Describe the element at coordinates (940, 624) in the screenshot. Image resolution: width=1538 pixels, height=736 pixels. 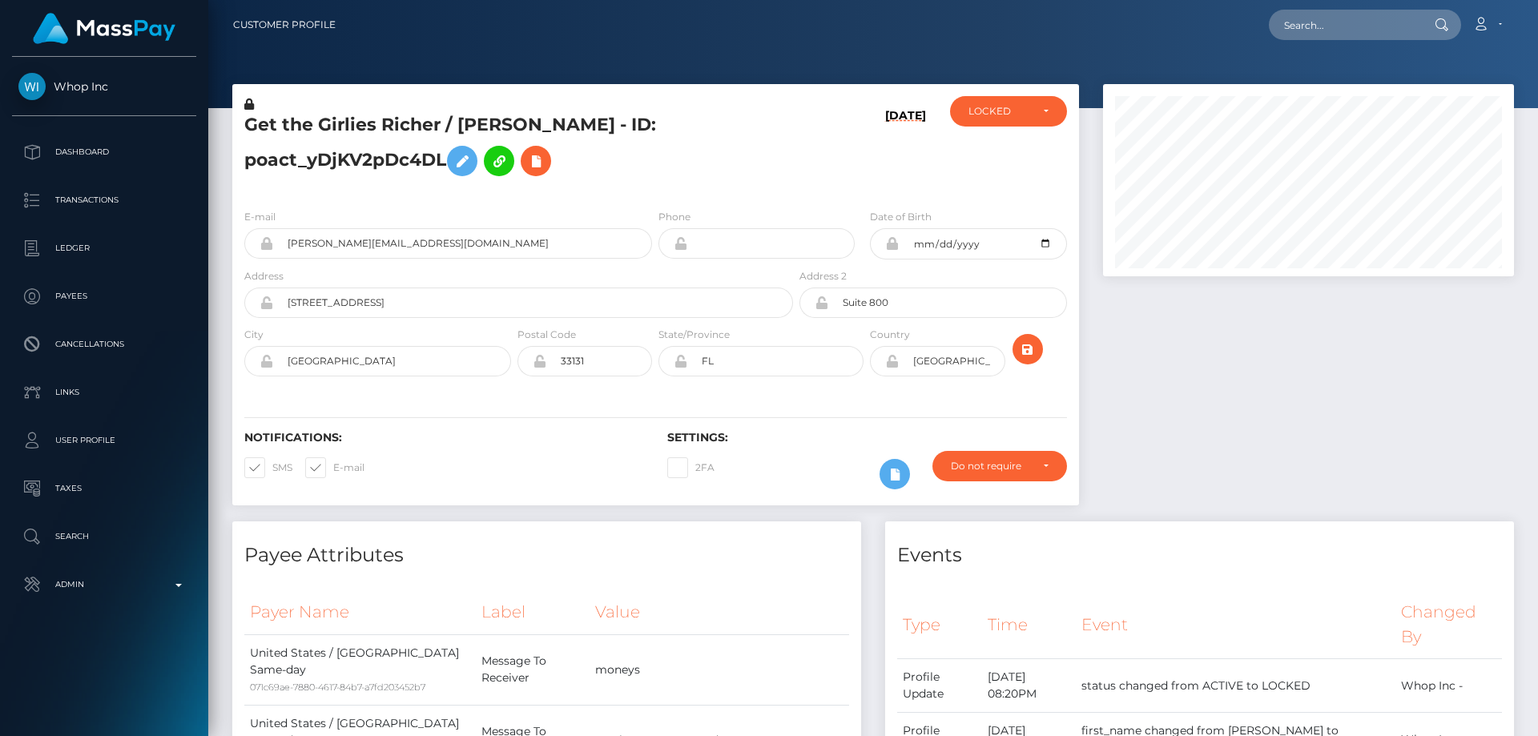
I see `th: Type` at that location.